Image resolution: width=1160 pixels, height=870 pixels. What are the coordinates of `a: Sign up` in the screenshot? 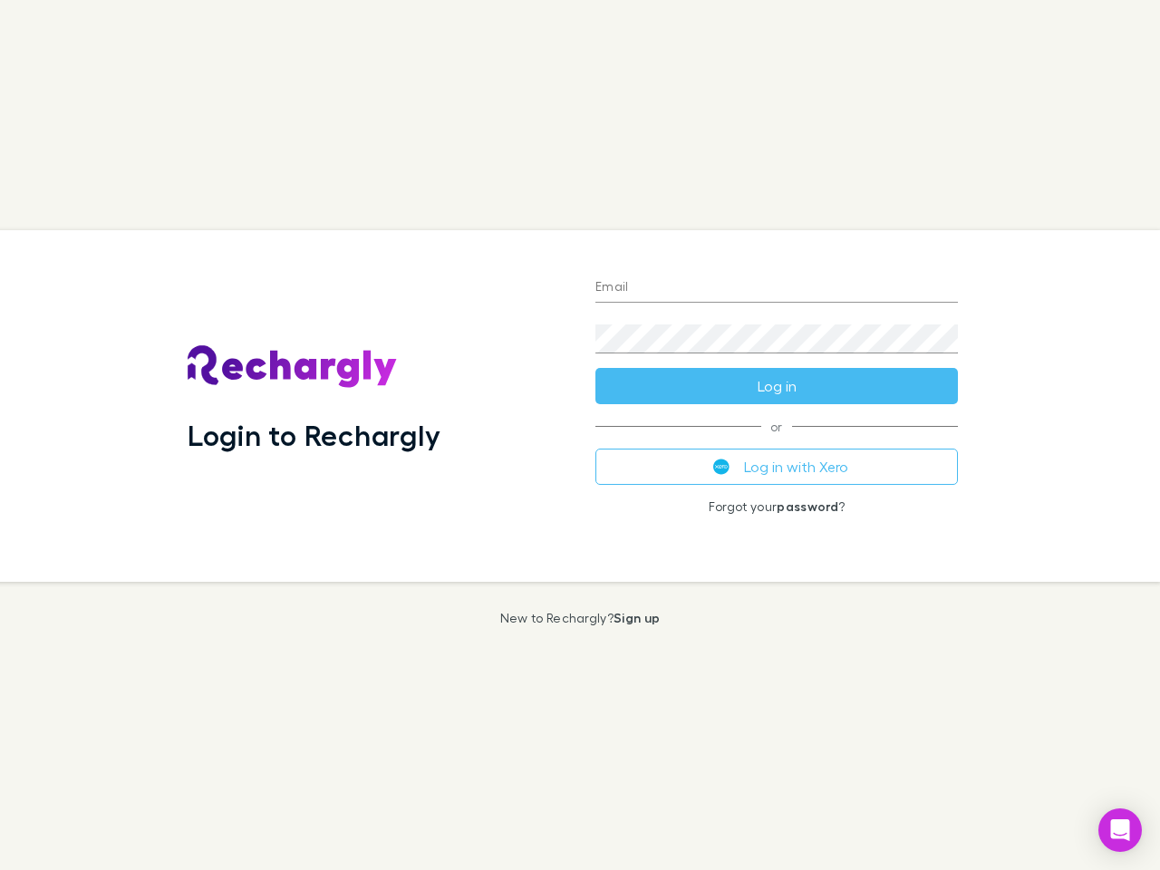 It's located at (636, 617).